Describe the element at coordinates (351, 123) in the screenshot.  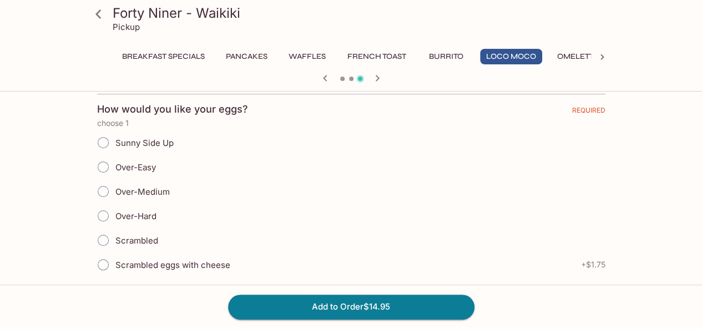
I see `p: choose 1` at that location.